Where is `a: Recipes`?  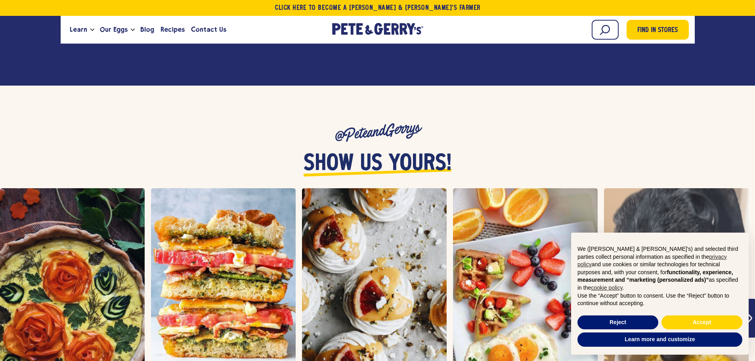 a: Recipes is located at coordinates (172, 30).